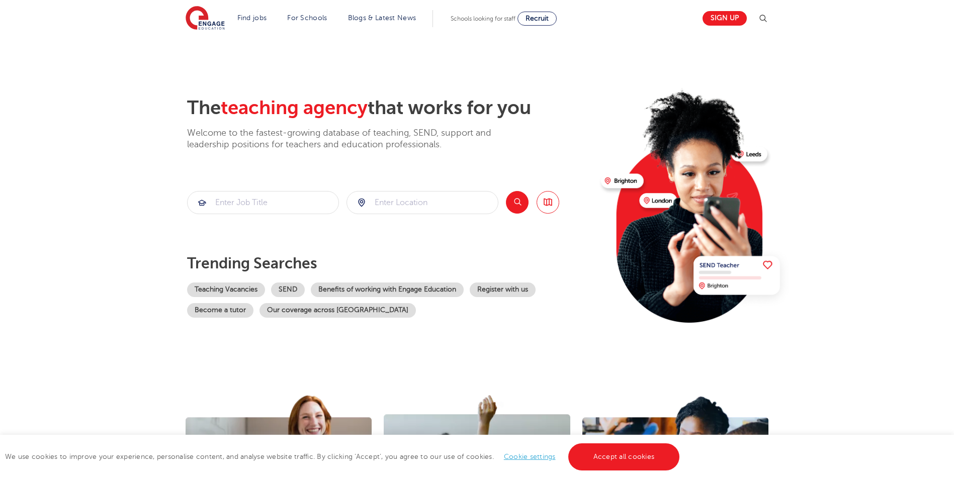 This screenshot has width=954, height=479. I want to click on a: Cookie settings, so click(530, 457).